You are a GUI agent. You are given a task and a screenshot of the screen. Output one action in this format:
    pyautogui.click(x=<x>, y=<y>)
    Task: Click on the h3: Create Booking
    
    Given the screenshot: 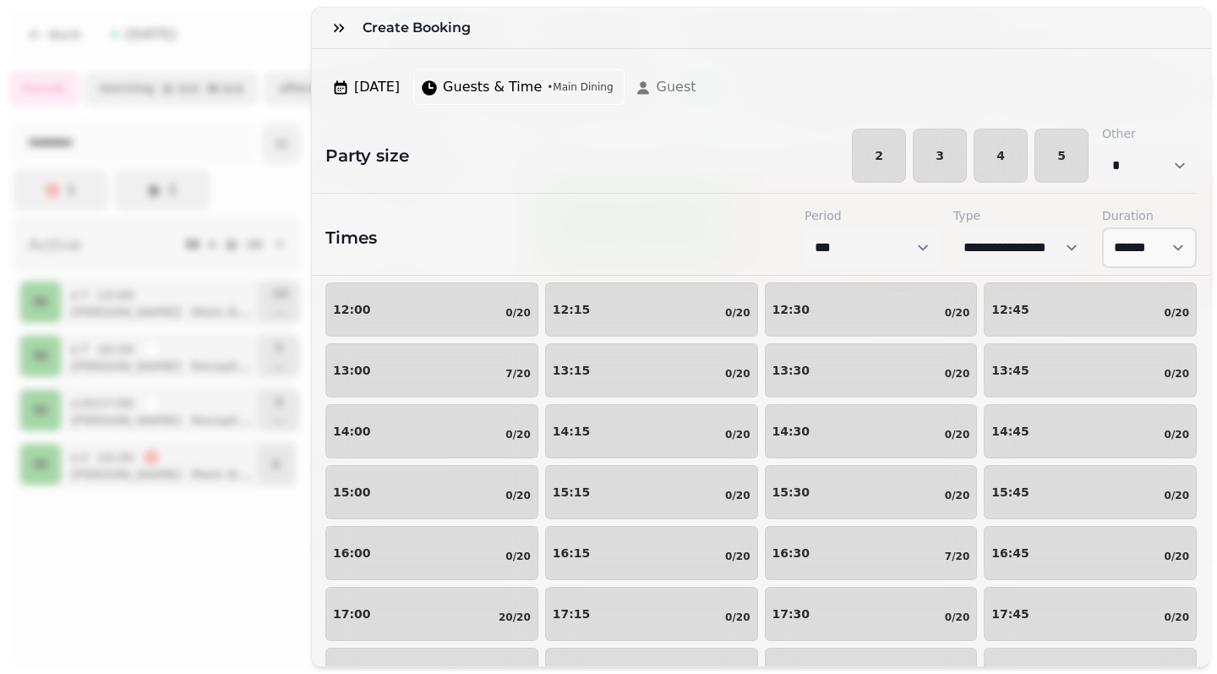 What is the action you would take?
    pyautogui.click(x=420, y=28)
    